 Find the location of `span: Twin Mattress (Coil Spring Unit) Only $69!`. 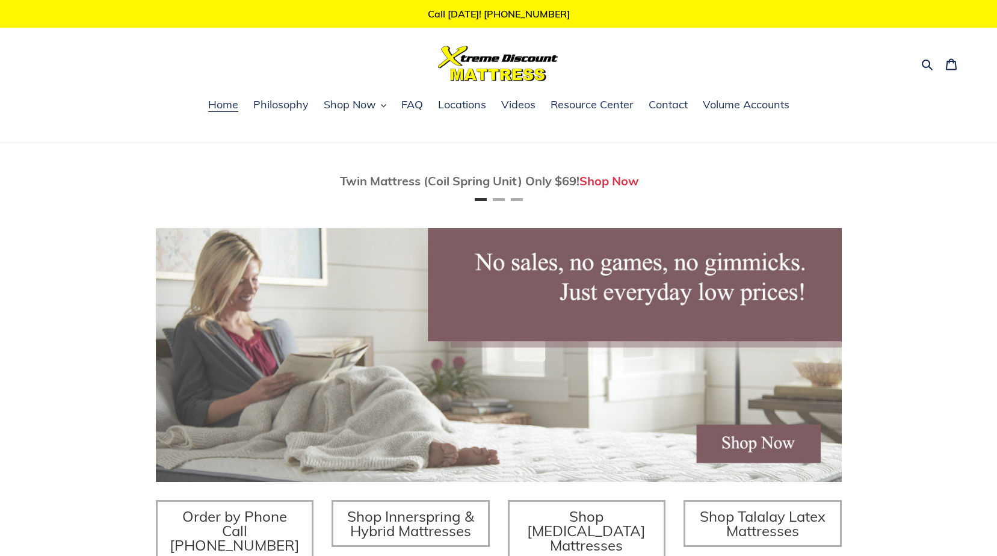

span: Twin Mattress (Coil Spring Unit) Only $69! is located at coordinates (460, 180).